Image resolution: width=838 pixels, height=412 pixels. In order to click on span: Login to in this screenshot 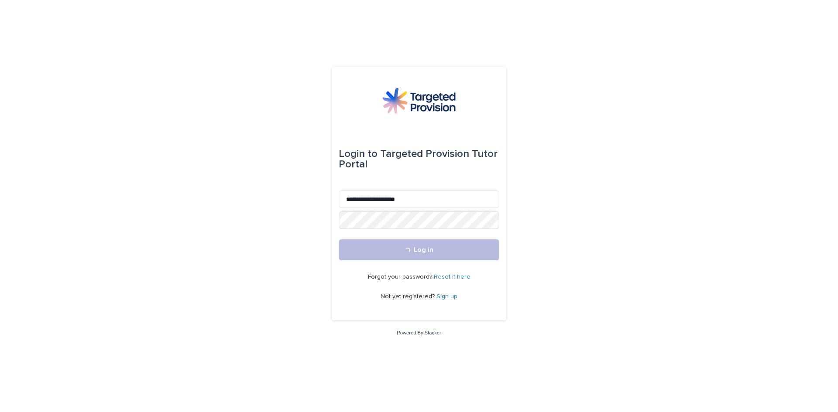, I will do `click(358, 154)`.